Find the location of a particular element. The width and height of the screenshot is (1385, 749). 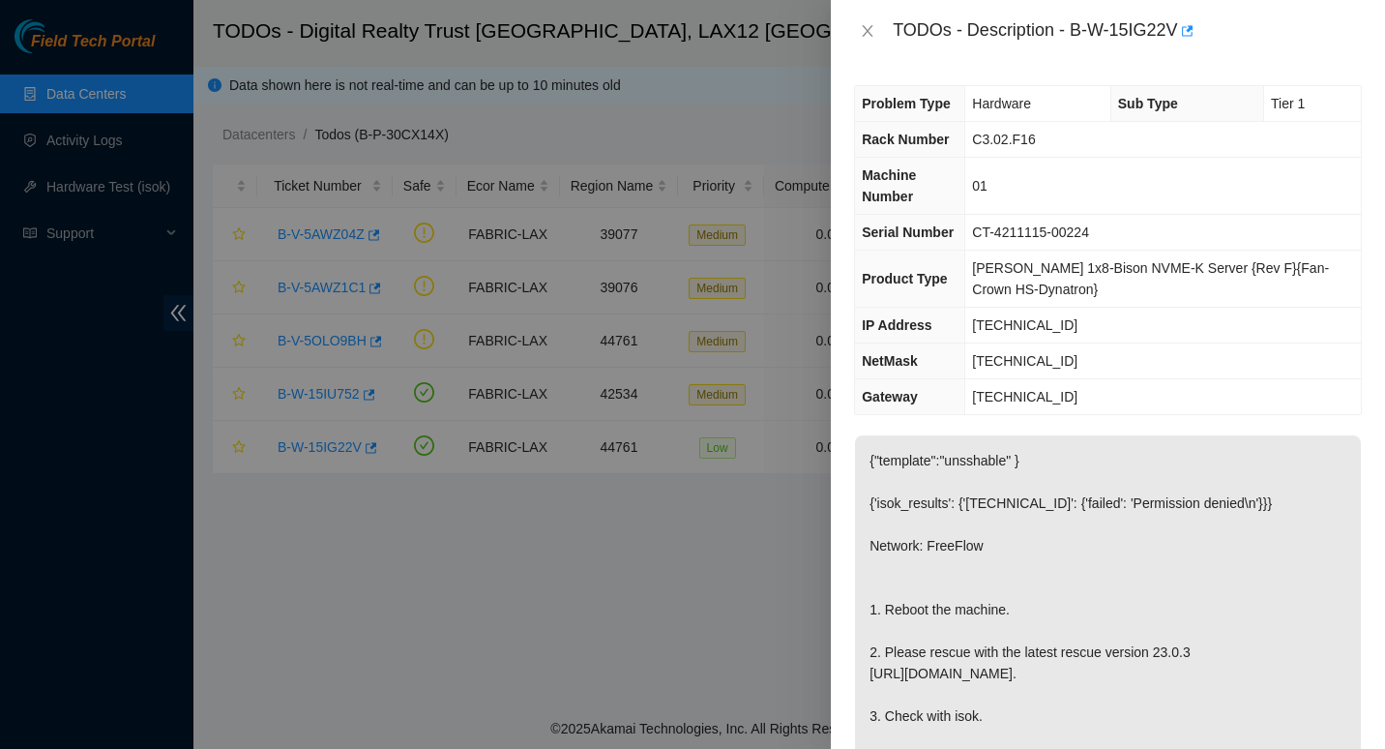

span: close is located at coordinates (867, 31).